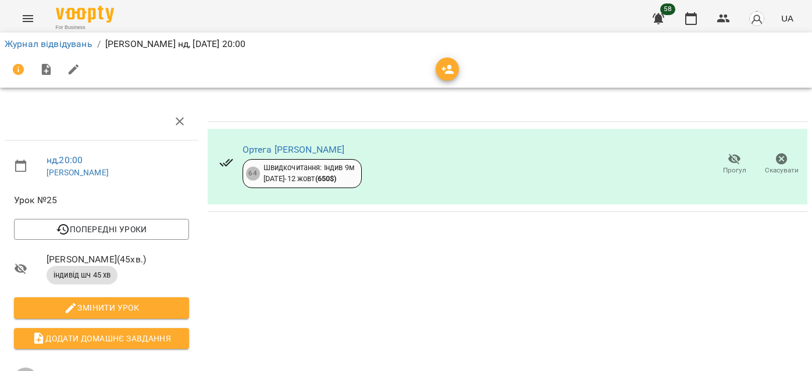 The width and height of the screenshot is (812, 371). Describe the element at coordinates (326, 178) in the screenshot. I see `b: ( 650 $ )` at that location.